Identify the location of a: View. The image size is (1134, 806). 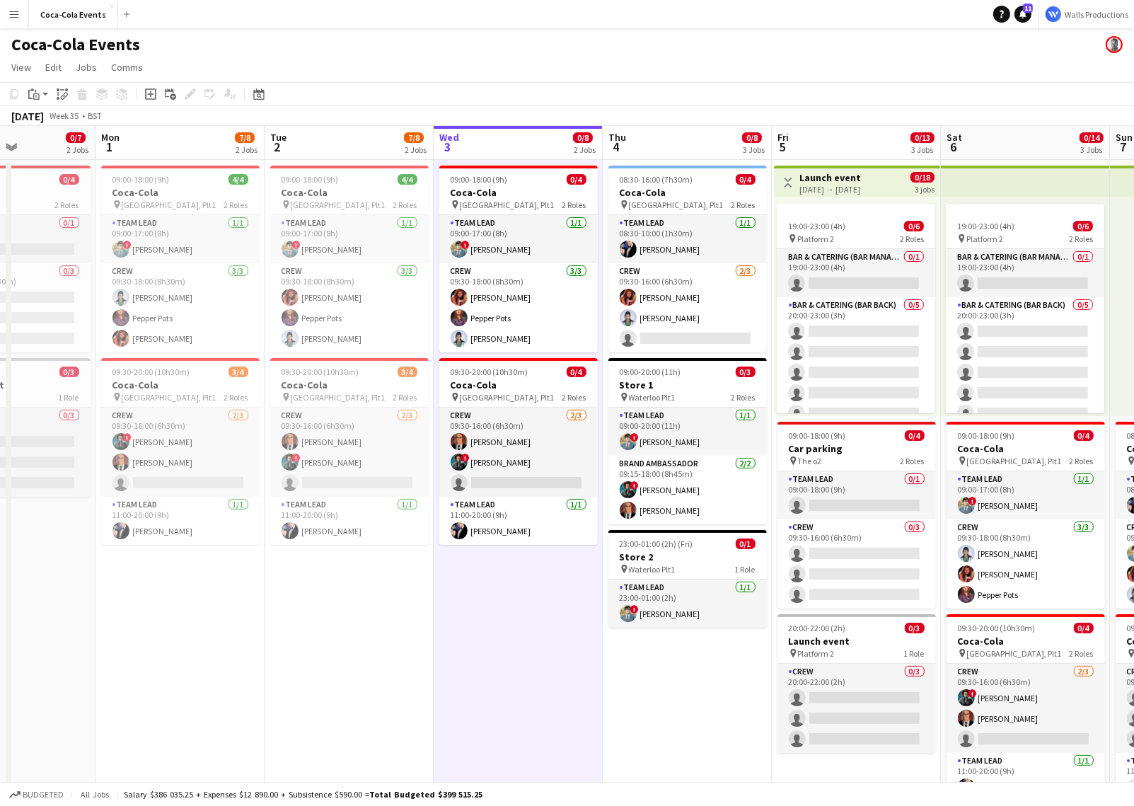
(21, 67).